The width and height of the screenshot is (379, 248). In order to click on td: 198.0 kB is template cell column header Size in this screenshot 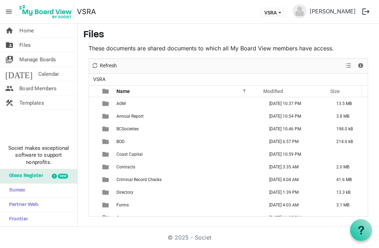, I will do `click(348, 129)`.